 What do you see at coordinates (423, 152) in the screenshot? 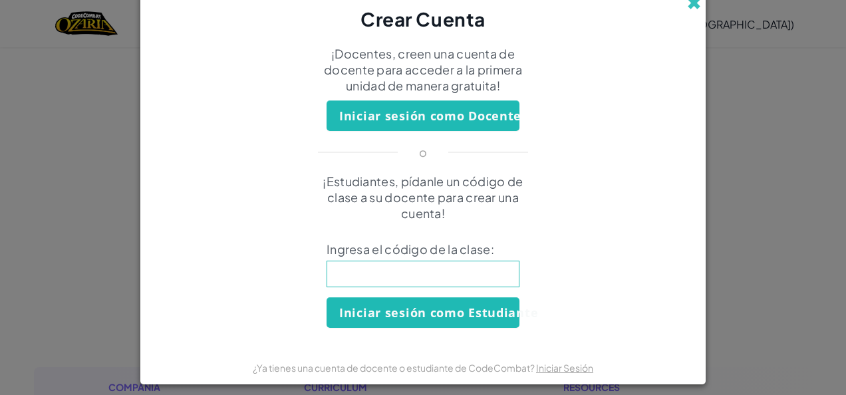
I see `p: o` at bounding box center [423, 152].